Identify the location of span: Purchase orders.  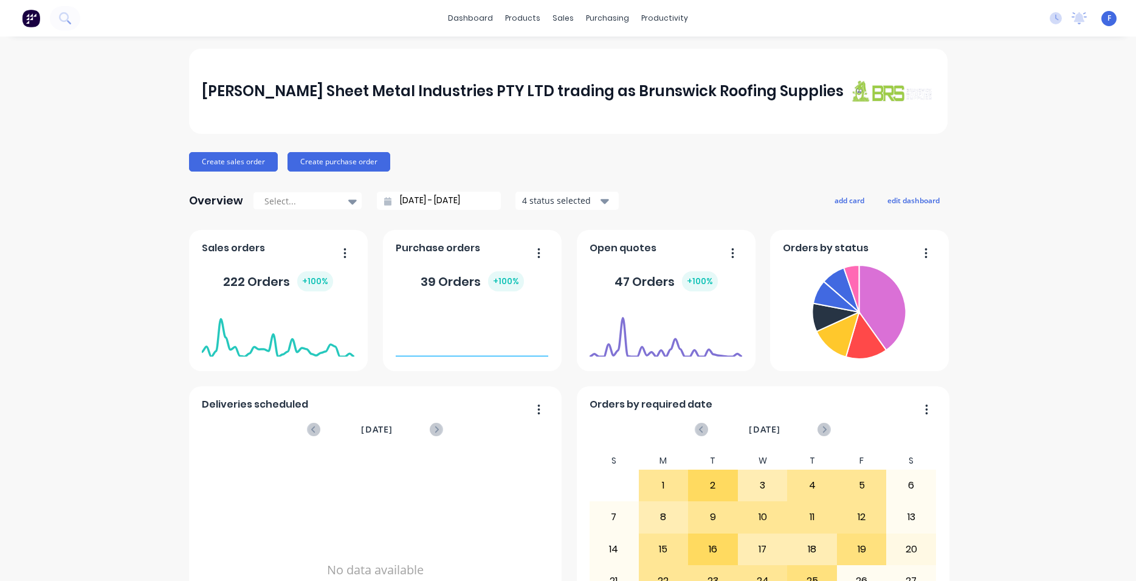
(438, 248).